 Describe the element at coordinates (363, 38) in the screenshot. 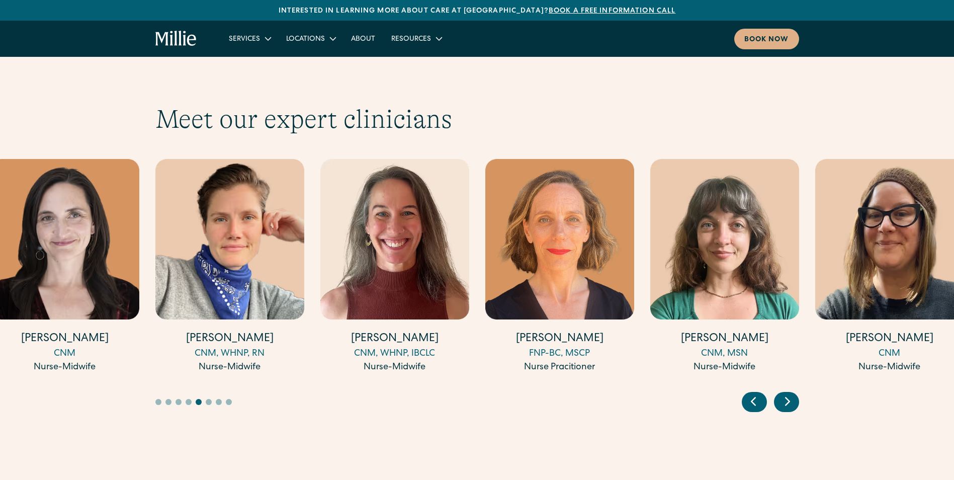

I see `a: About` at that location.